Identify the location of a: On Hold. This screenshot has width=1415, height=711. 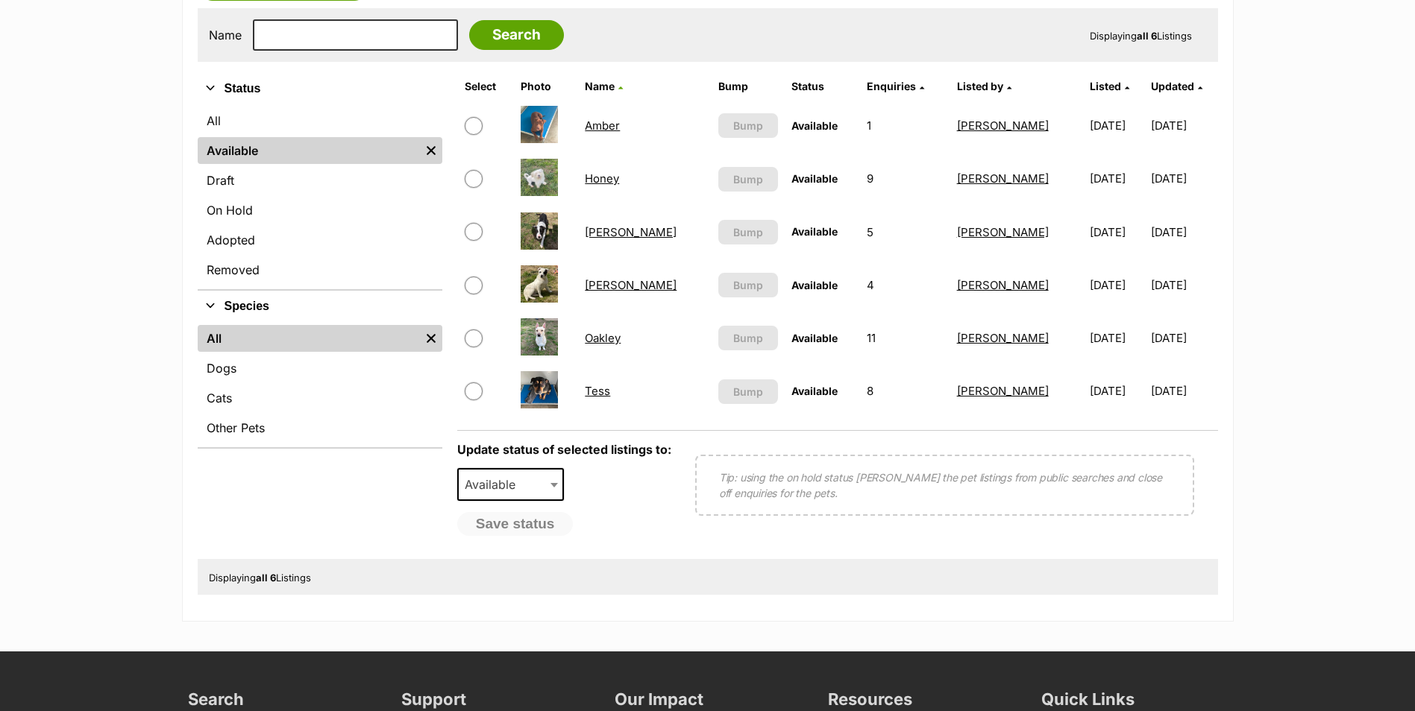
(320, 210).